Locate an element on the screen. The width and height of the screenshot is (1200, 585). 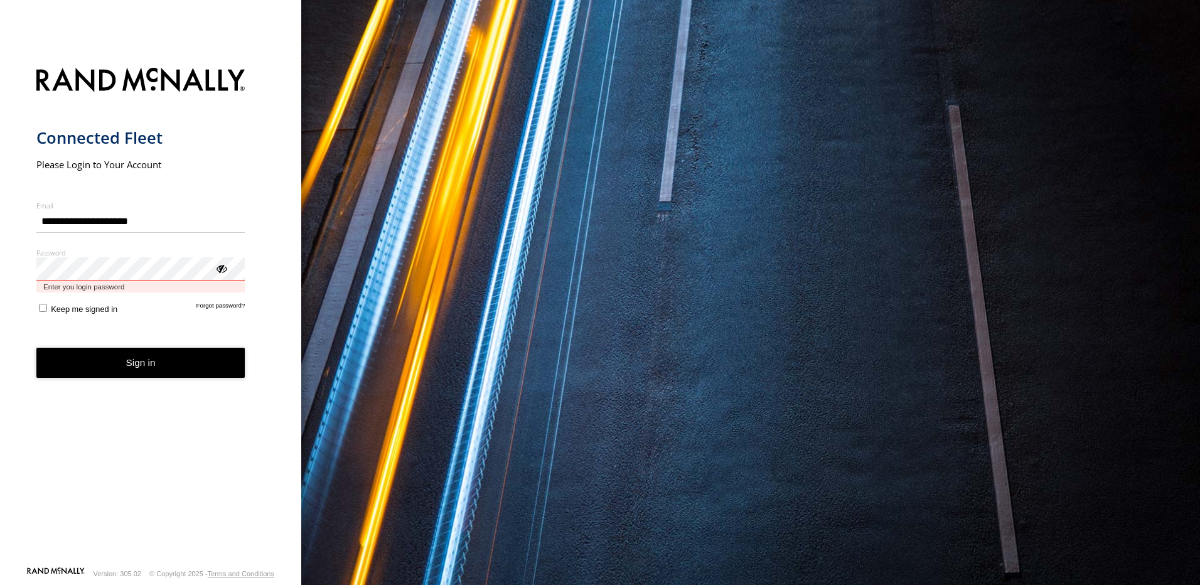
a: Visit our Website is located at coordinates (56, 573).